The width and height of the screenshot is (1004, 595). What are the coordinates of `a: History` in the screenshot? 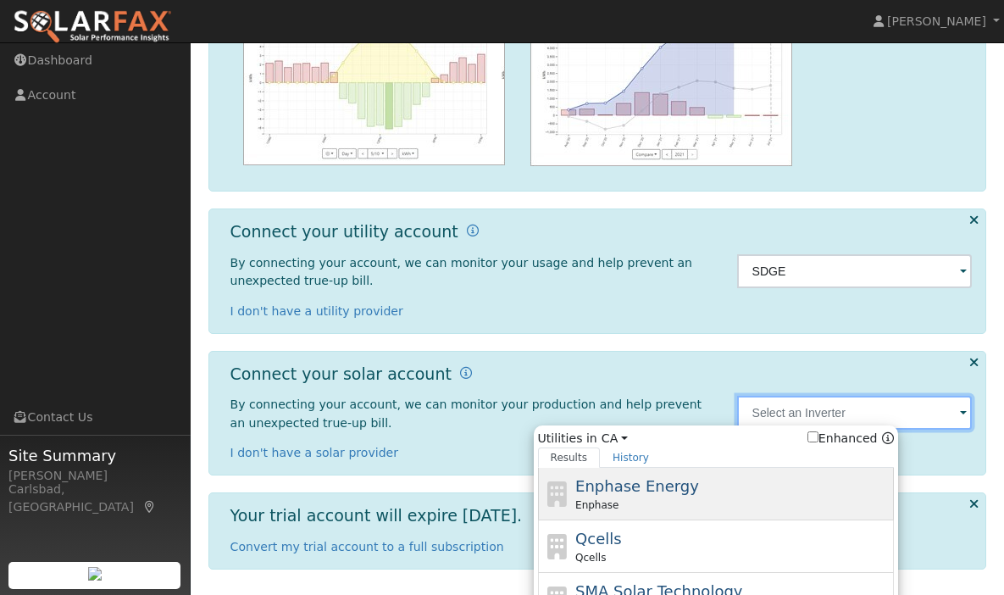 It's located at (630, 458).